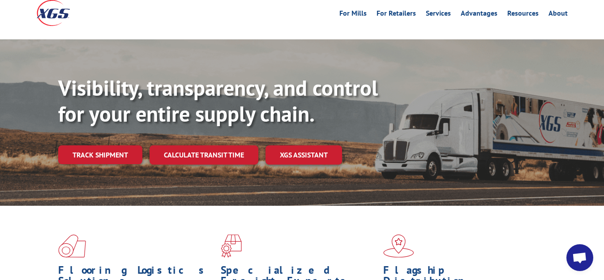 This screenshot has height=280, width=604. I want to click on a: Resources, so click(523, 15).